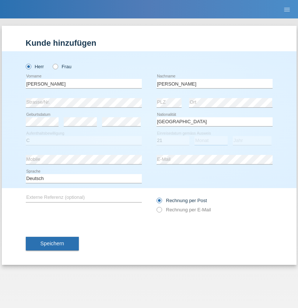 Image resolution: width=298 pixels, height=308 pixels. Describe the element at coordinates (287, 10) in the screenshot. I see `i: menu` at that location.